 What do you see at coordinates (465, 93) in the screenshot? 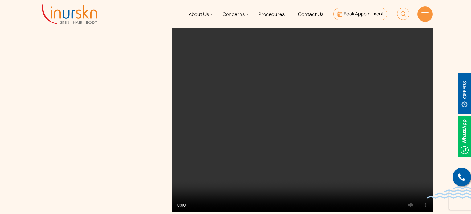
I see `img: offerBt` at bounding box center [465, 93].